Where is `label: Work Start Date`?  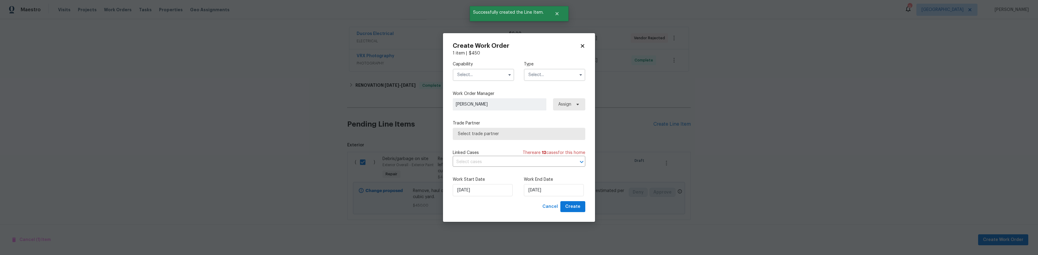 label: Work Start Date is located at coordinates (483, 179).